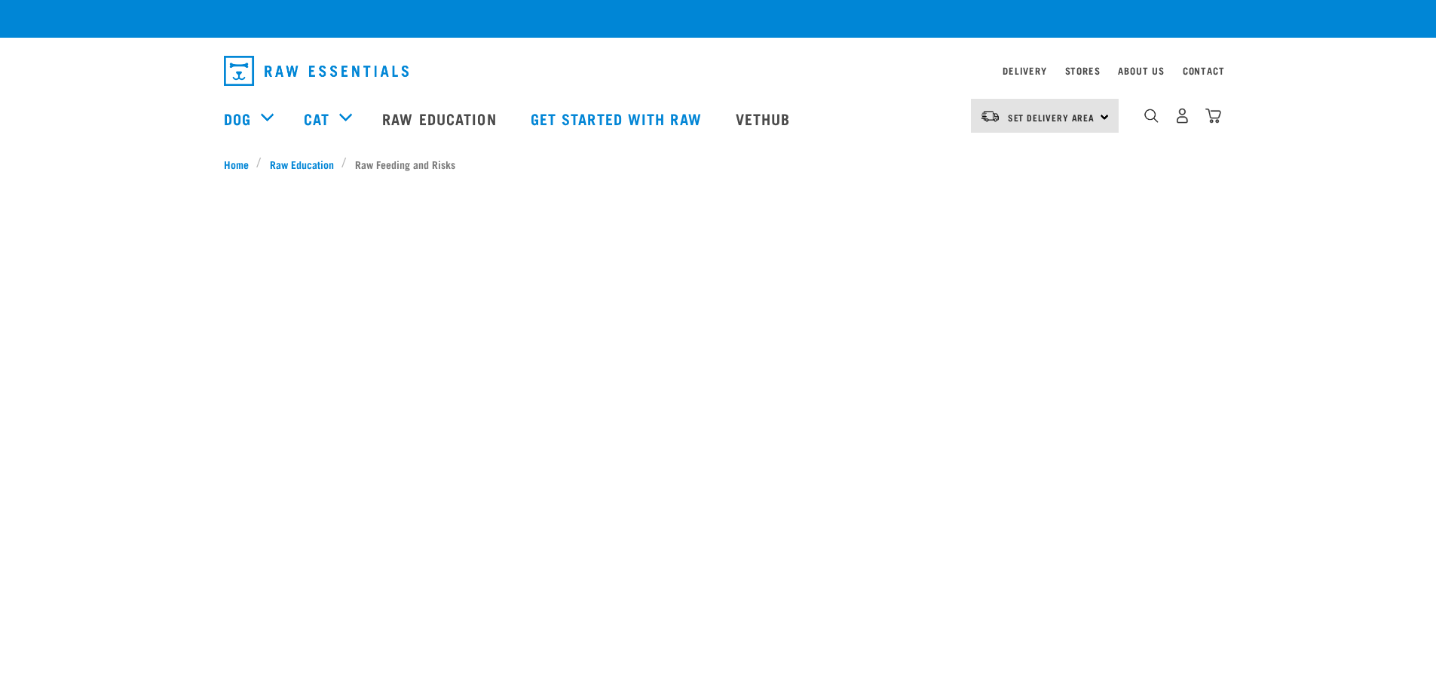 Image resolution: width=1436 pixels, height=693 pixels. Describe the element at coordinates (1024, 70) in the screenshot. I see `a: Delivery` at that location.